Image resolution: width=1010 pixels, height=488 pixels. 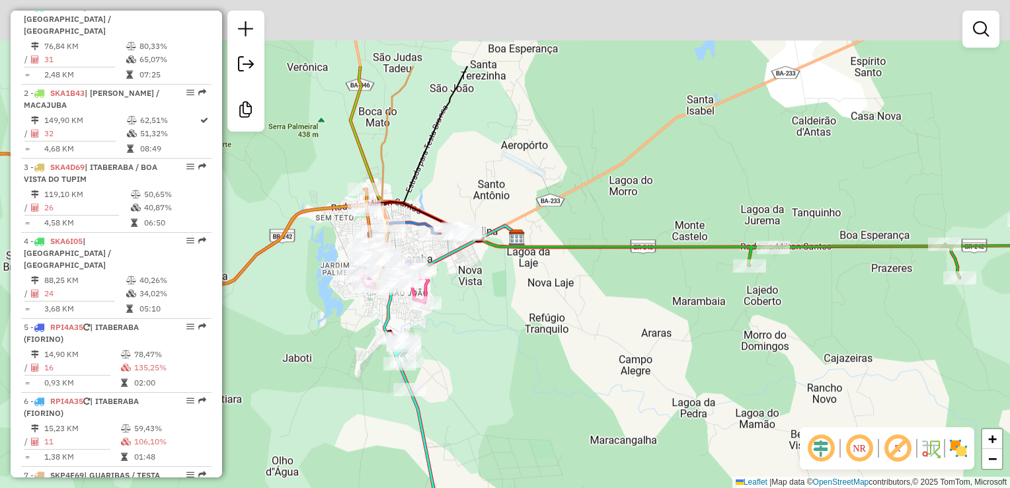 What do you see at coordinates (87, 207) in the screenshot?
I see `td: 26` at bounding box center [87, 207].